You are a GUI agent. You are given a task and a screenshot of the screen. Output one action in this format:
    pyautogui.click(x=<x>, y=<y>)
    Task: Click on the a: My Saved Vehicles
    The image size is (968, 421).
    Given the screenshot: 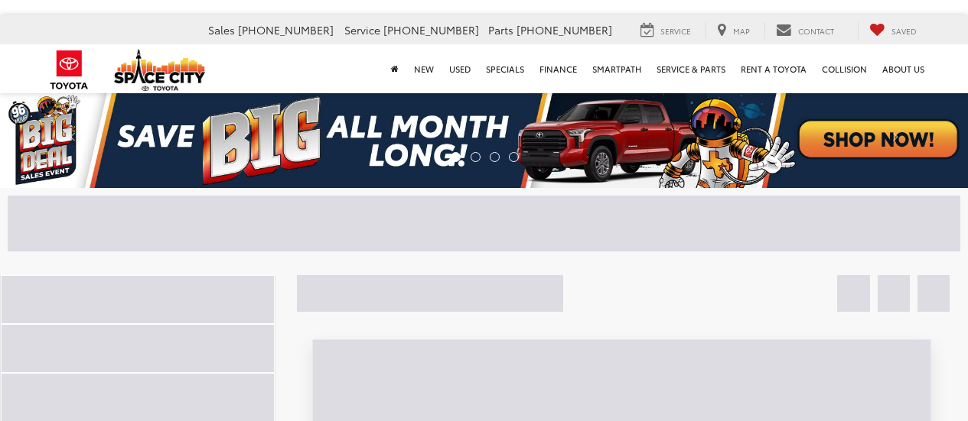 What is the action you would take?
    pyautogui.click(x=893, y=31)
    